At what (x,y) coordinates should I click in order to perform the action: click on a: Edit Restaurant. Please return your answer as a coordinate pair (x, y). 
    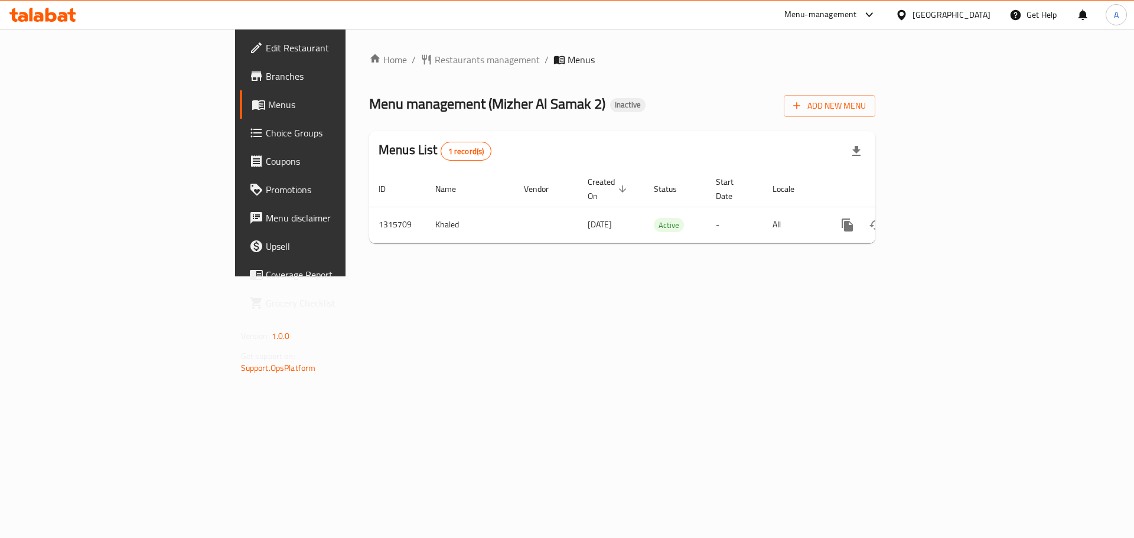
    Looking at the image, I should click on (332, 48).